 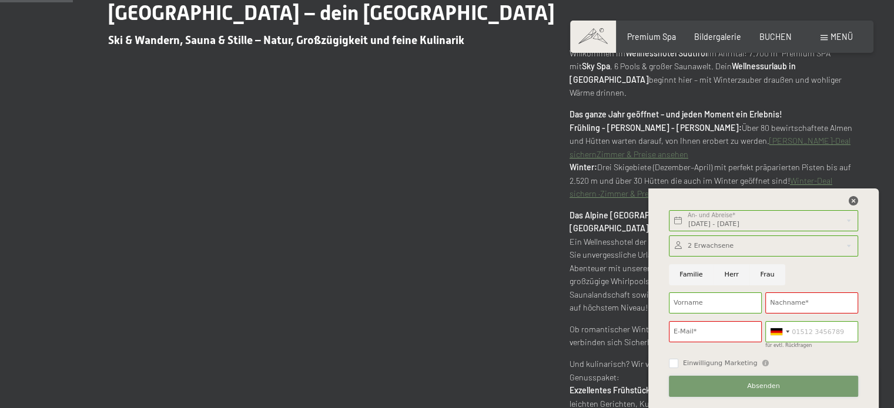 I want to click on p: Ob romantischer Winterurlaub oder sonniger Sommertraum – bei uns verbinden sich Sicherheit, Komfo..., so click(x=712, y=336).